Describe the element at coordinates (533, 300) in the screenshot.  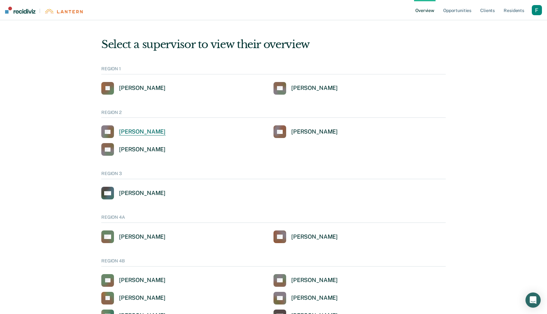
I see `div: Open Intercom Messenger` at that location.